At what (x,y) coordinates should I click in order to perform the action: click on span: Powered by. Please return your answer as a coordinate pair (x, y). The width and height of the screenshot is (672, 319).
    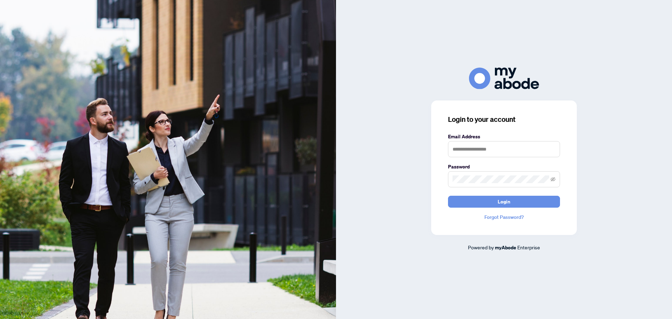
    Looking at the image, I should click on (481, 247).